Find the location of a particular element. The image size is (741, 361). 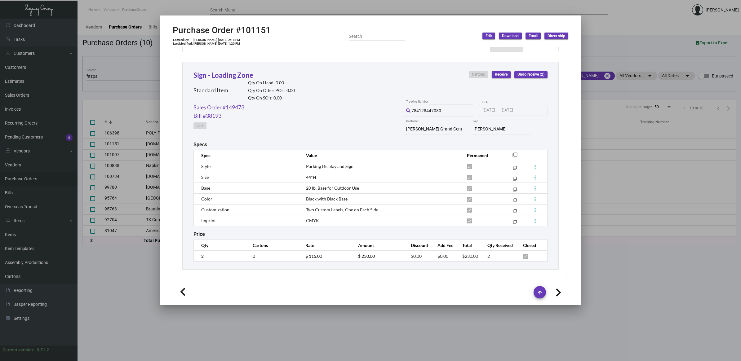

span: Base is located at coordinates (205, 188).